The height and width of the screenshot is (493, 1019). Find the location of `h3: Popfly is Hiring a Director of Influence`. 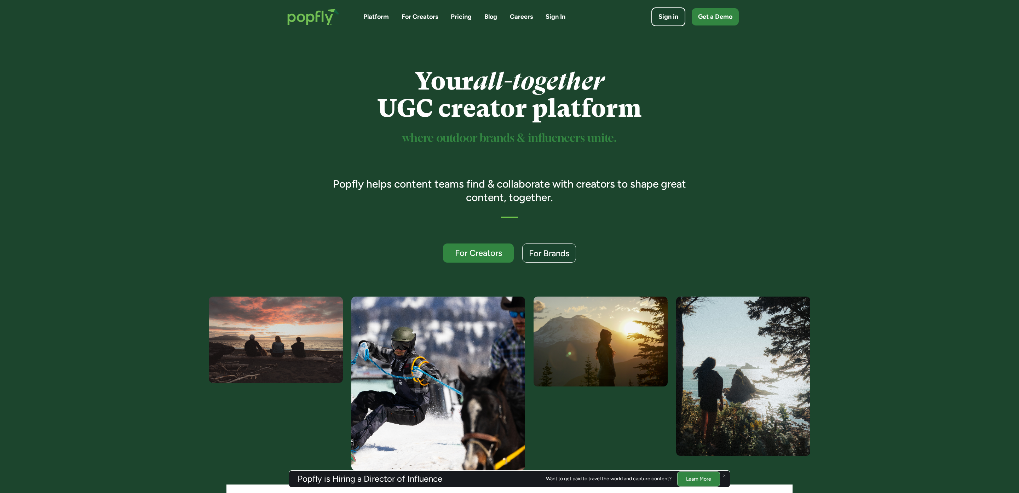

h3: Popfly is Hiring a Director of Influence is located at coordinates (370, 479).